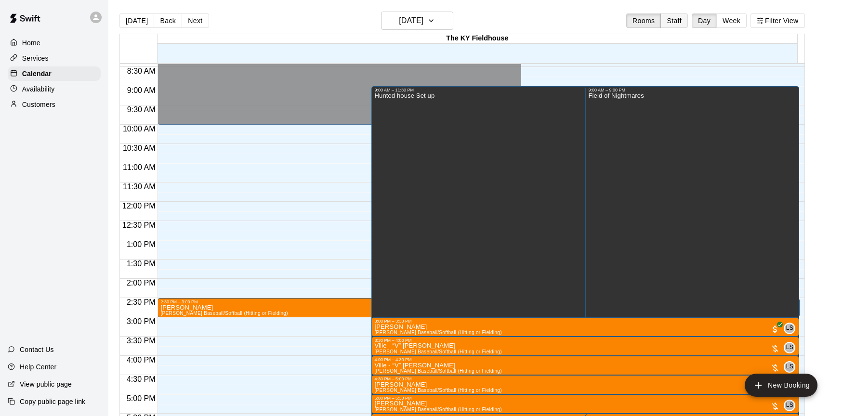  Describe the element at coordinates (54, 74) in the screenshot. I see `a: Calendar` at that location.